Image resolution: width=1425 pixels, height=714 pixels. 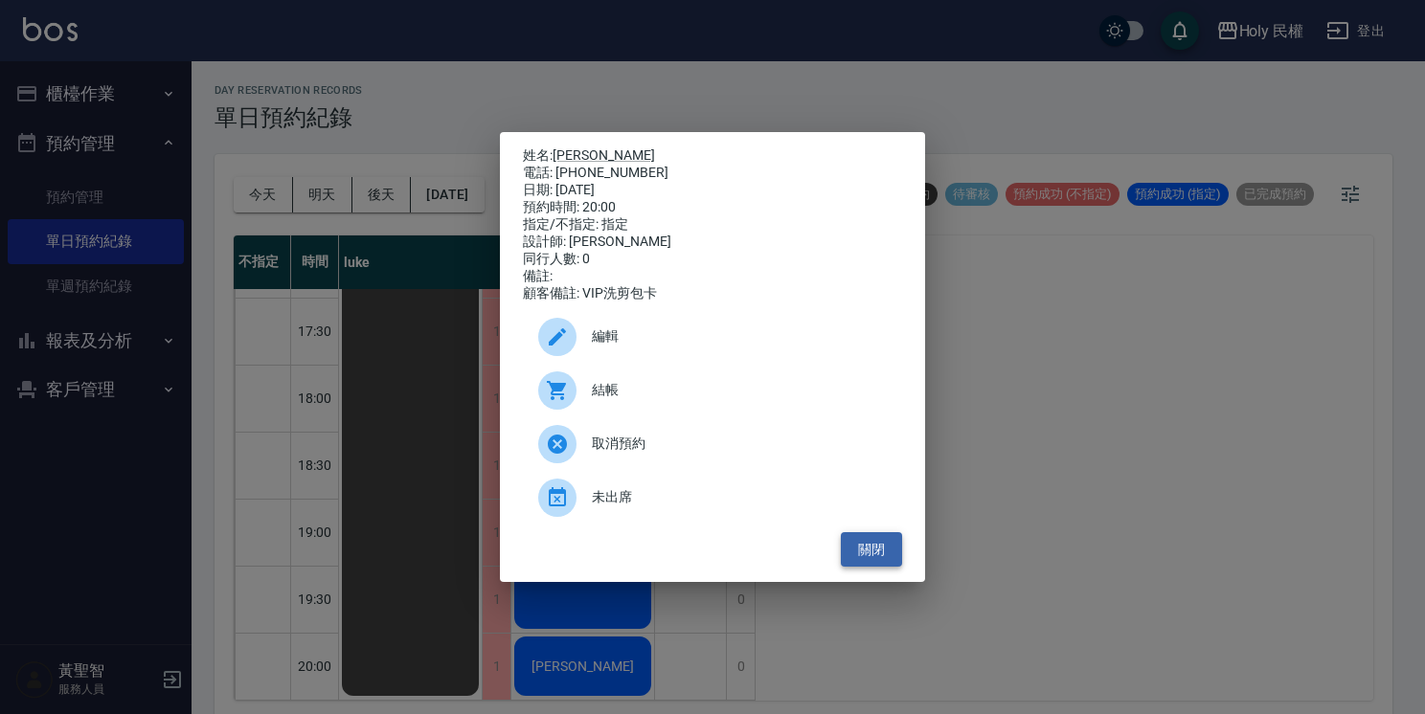 I want to click on p: 姓名:, so click(x=712, y=156).